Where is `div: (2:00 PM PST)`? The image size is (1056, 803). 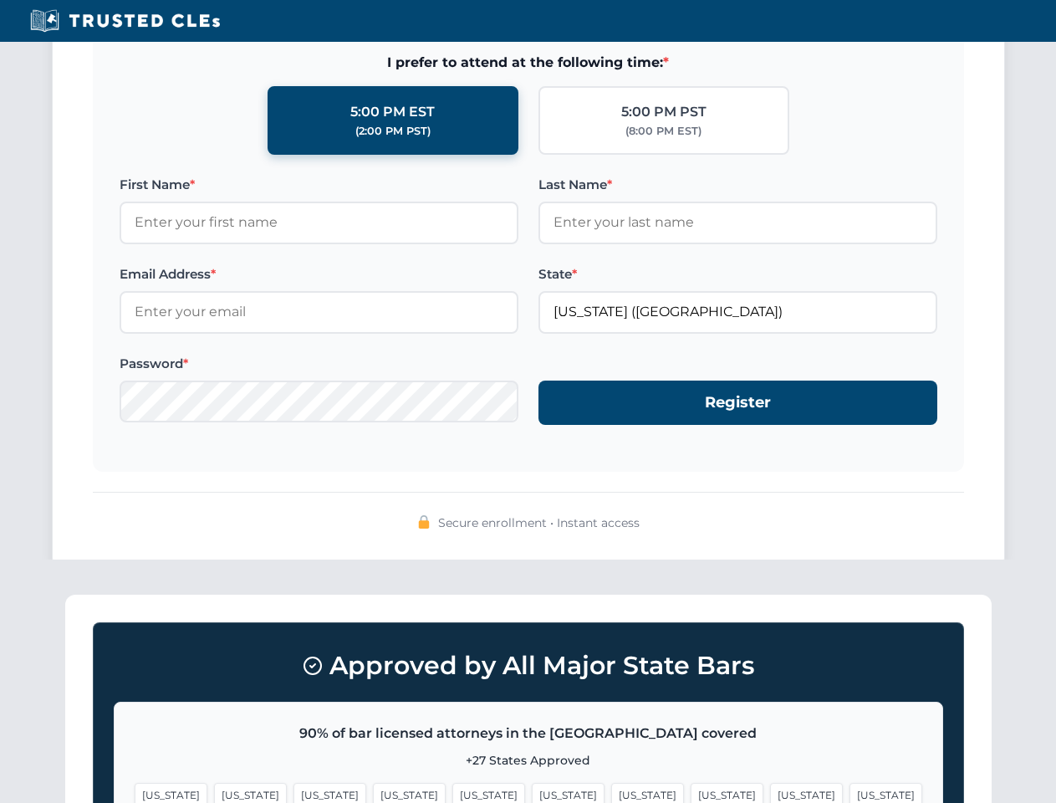 div: (2:00 PM PST) is located at coordinates (393, 131).